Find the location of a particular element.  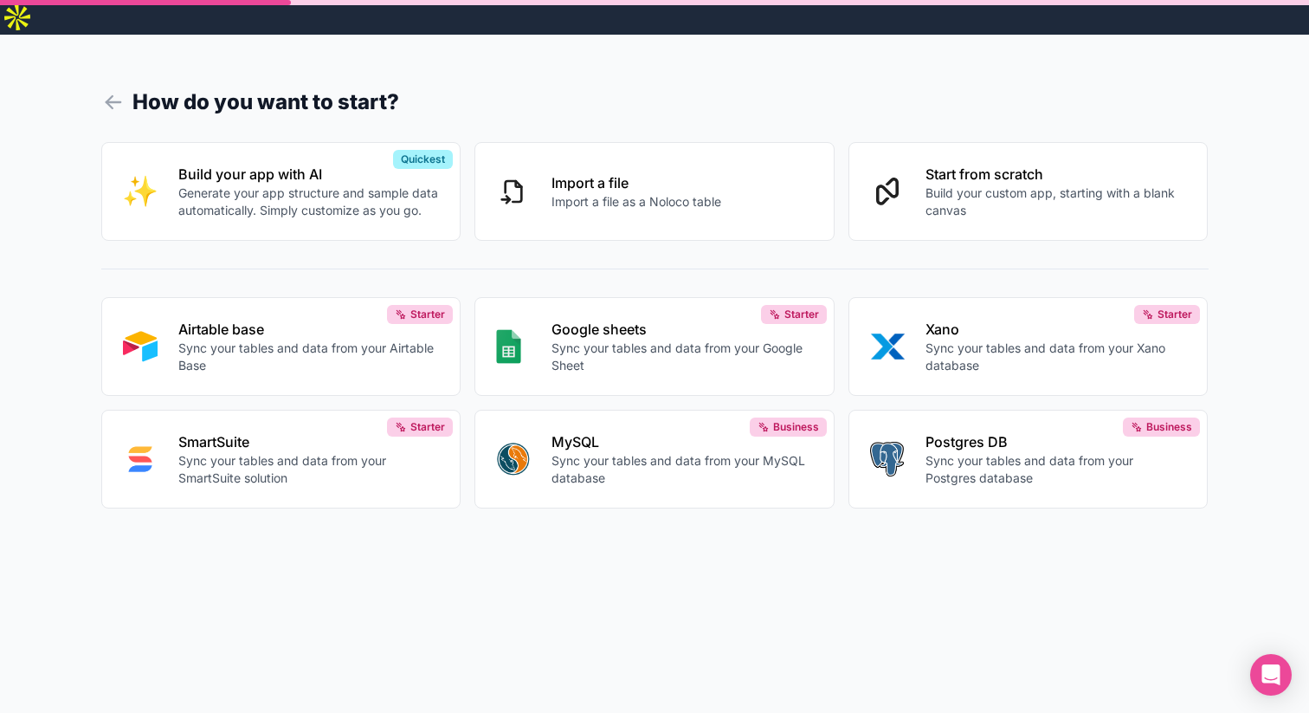

img: INTERNAL_WITH_AI is located at coordinates (140, 191).